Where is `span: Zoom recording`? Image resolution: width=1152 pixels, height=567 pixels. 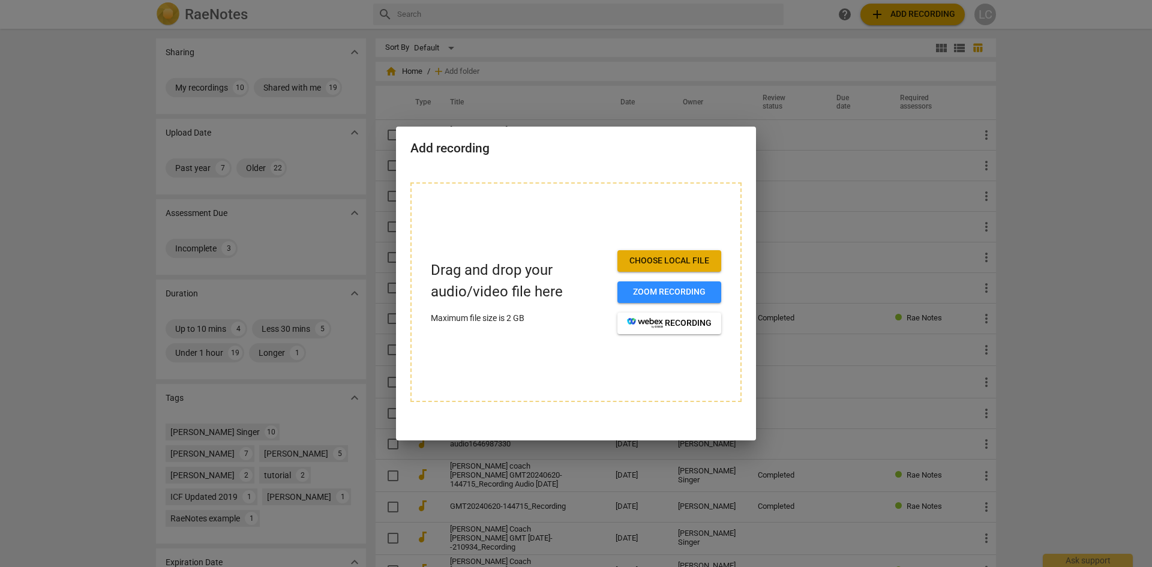 span: Zoom recording is located at coordinates (669, 292).